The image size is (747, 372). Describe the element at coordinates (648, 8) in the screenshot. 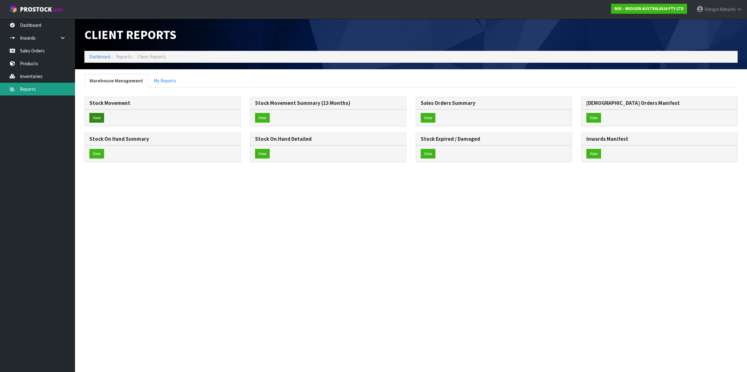

I see `strong: N03 - NEOGEN AUSTRALASIA PTY LTD` at that location.